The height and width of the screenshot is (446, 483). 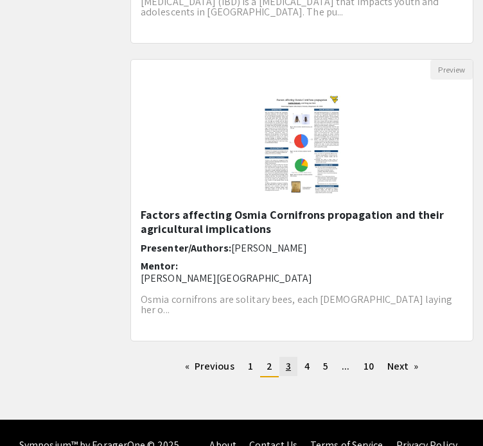 I want to click on span: 5, so click(x=326, y=366).